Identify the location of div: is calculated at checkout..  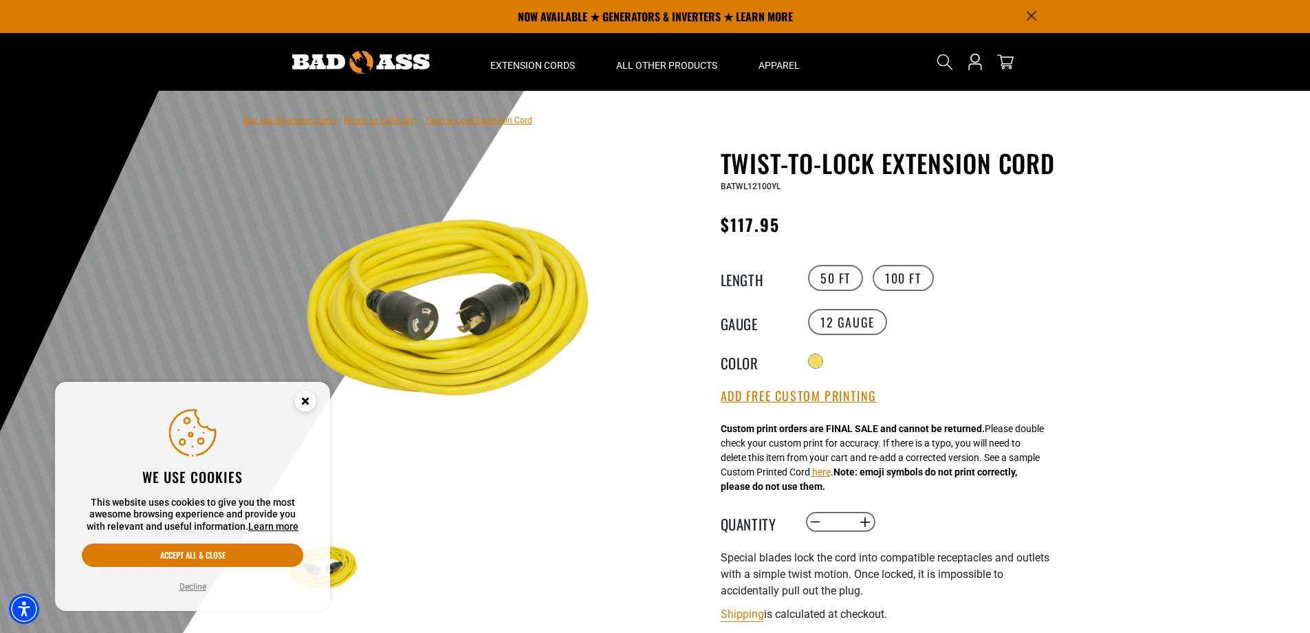
(889, 613).